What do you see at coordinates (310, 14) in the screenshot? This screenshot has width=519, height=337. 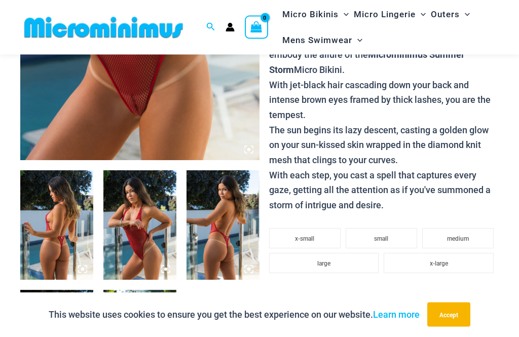 I see `span: Micro Bikinis` at bounding box center [310, 14].